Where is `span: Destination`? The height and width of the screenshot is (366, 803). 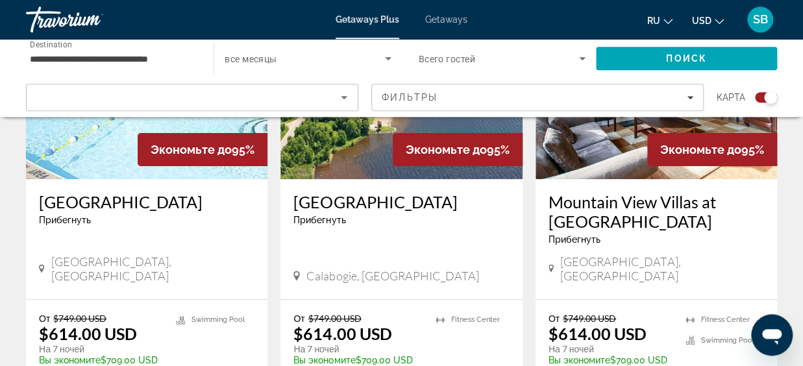 span: Destination is located at coordinates (51, 44).